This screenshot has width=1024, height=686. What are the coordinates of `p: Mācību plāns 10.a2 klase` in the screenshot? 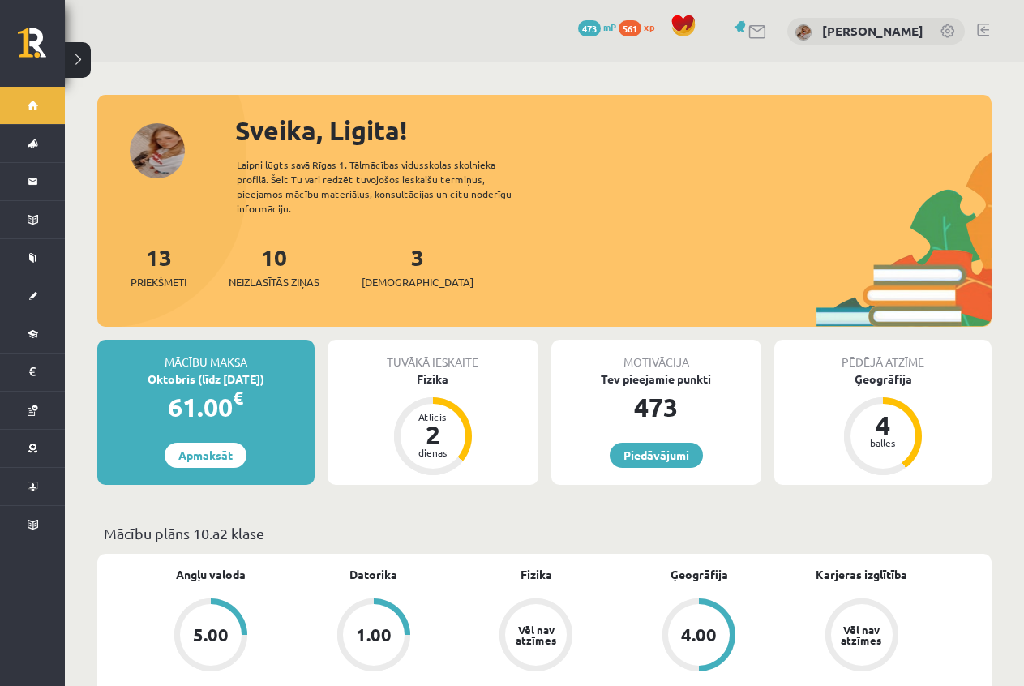 It's located at (544, 533).